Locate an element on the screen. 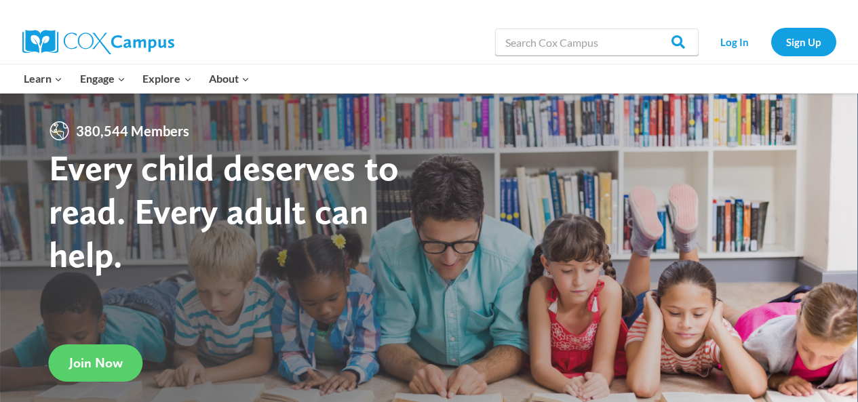 This screenshot has height=402, width=858. span: 380,544 Members is located at coordinates (132, 131).